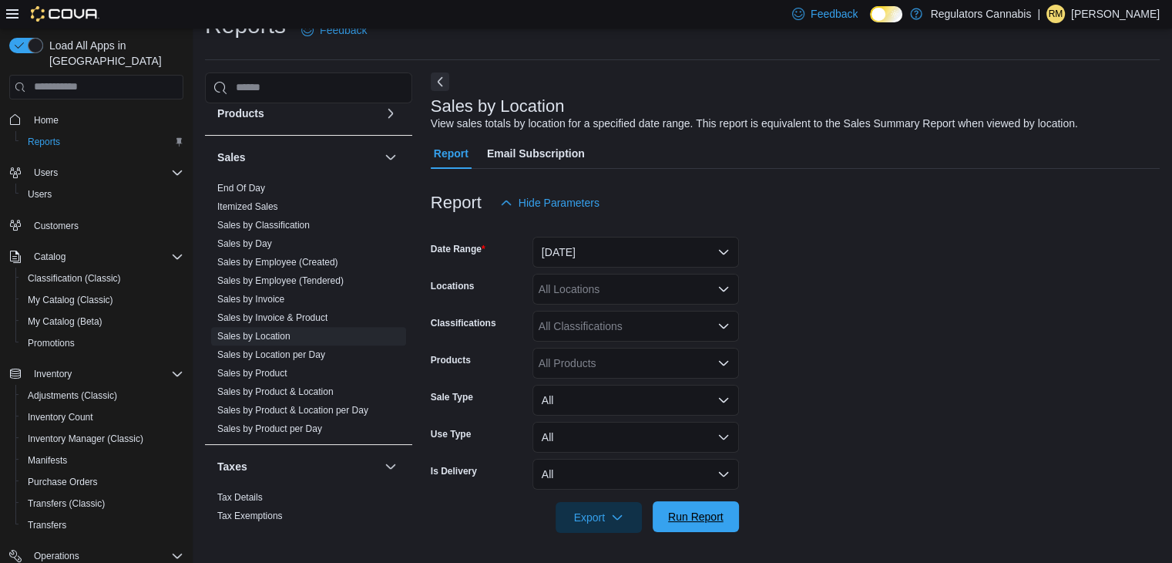  Describe the element at coordinates (39, 194) in the screenshot. I see `a: Users` at that location.